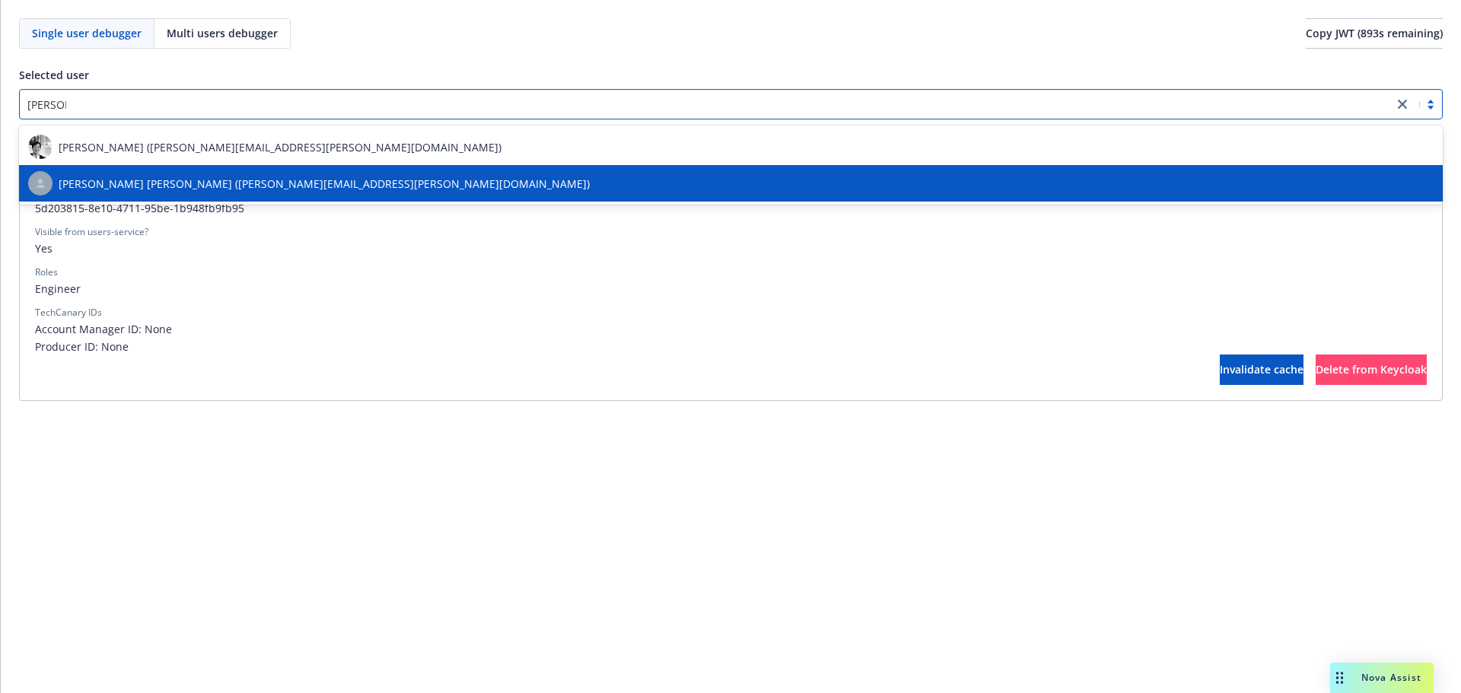  What do you see at coordinates (46, 272) in the screenshot?
I see `div: Roles` at bounding box center [46, 272].